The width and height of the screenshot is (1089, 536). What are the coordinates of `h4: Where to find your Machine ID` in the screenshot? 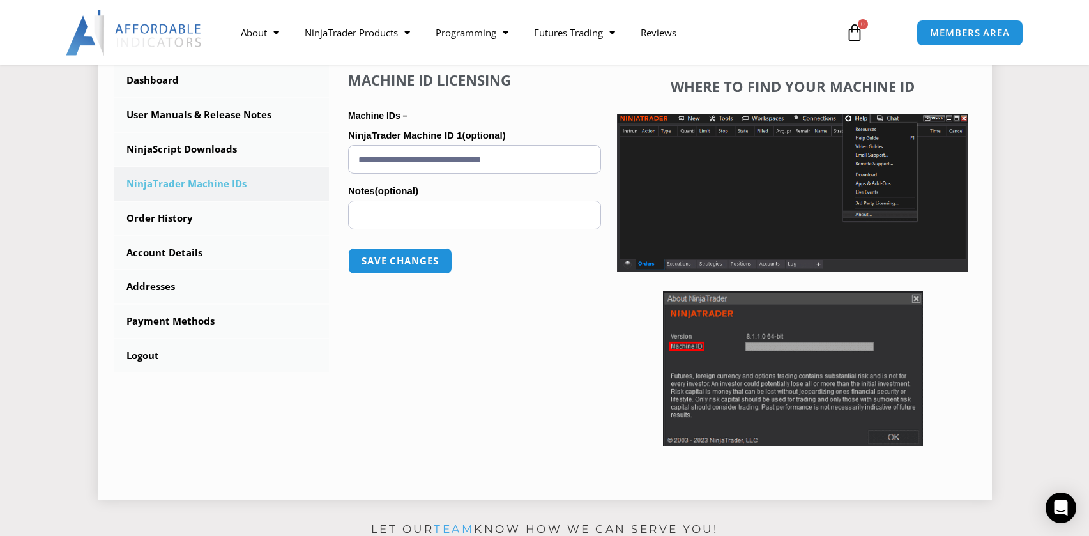 It's located at (793, 86).